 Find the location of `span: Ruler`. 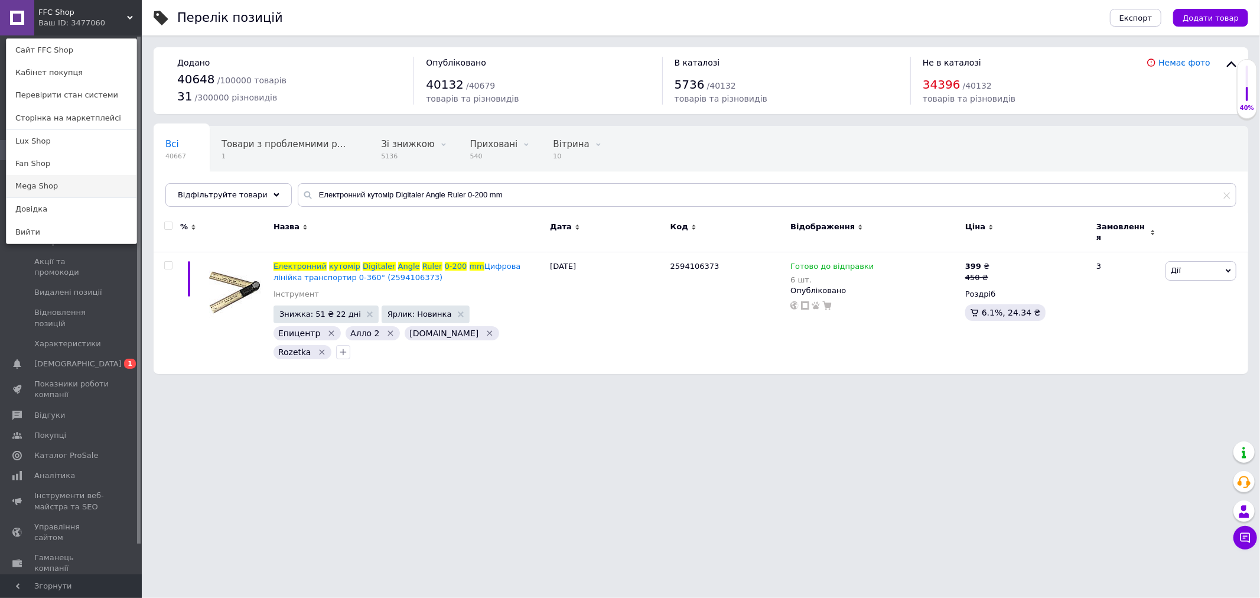

span: Ruler is located at coordinates (432, 266).